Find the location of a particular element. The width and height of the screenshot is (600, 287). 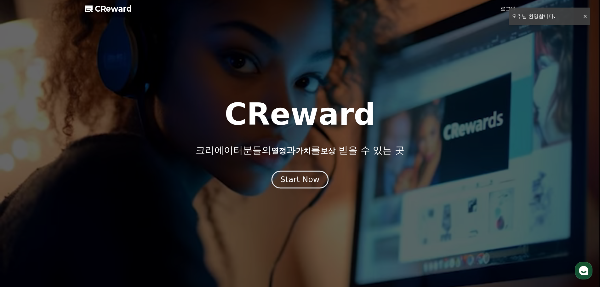

span: CReward is located at coordinates (113, 9).